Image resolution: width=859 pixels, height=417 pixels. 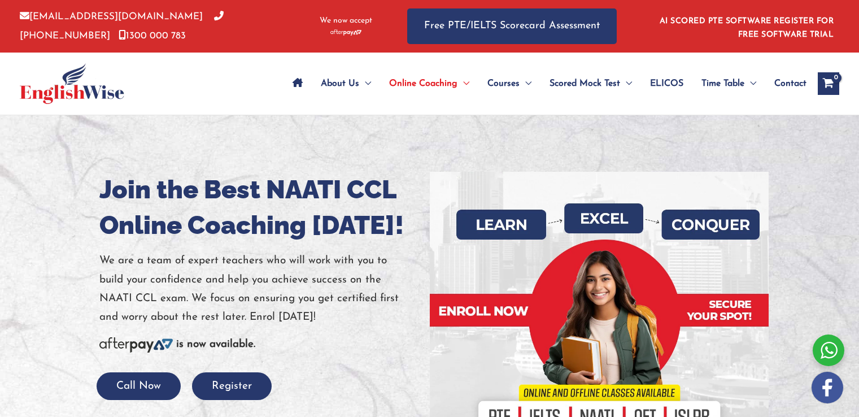 What do you see at coordinates (666, 84) in the screenshot?
I see `span: ELICOS` at bounding box center [666, 84].